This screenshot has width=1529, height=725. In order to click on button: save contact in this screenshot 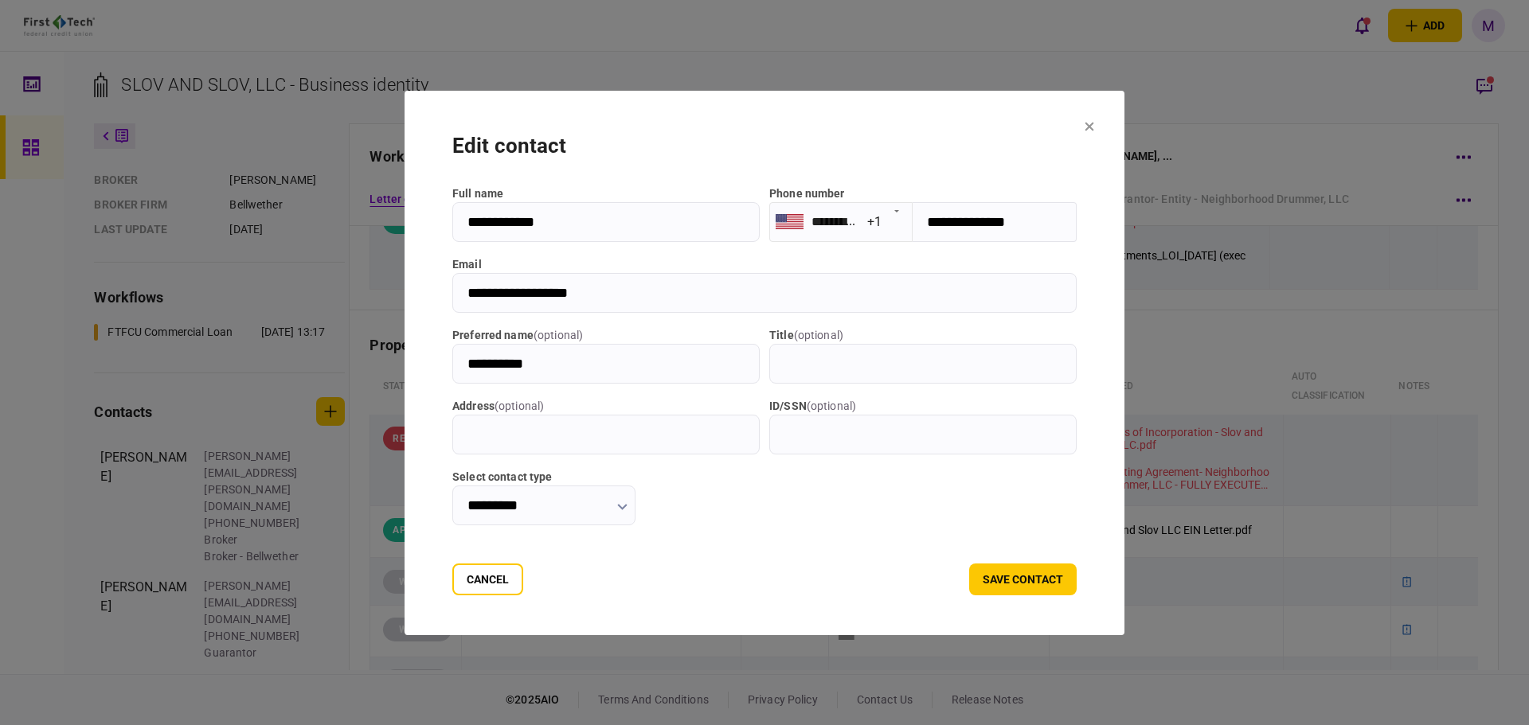, I will do `click(1022, 580)`.